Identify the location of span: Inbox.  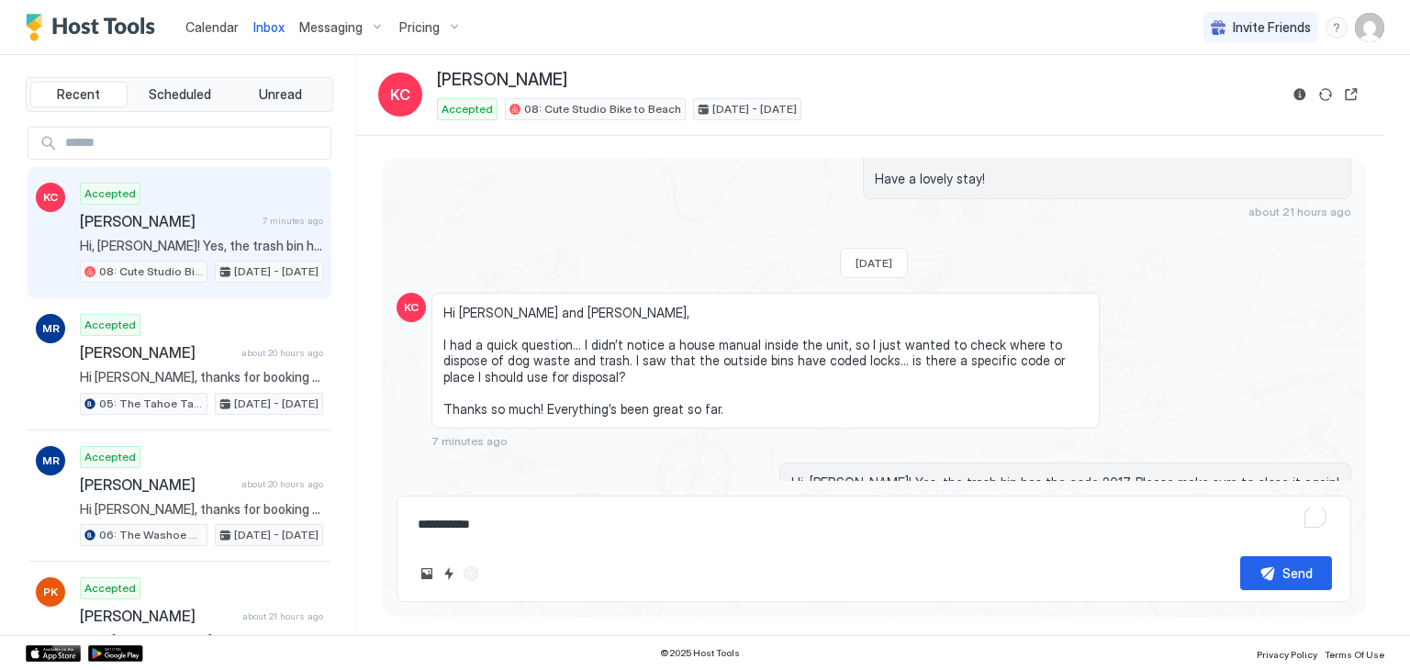
(269, 27).